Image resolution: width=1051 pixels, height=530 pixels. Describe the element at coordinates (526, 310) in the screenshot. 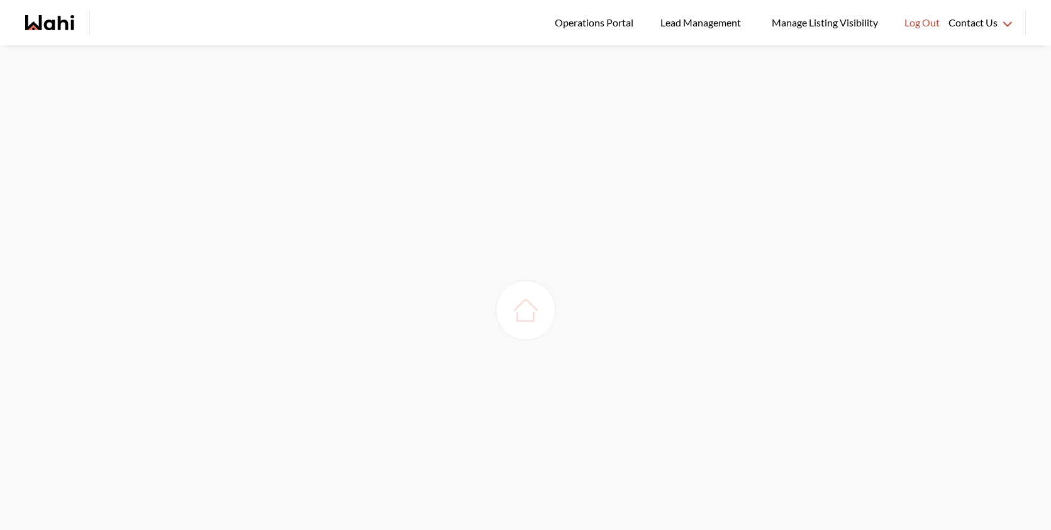

I see `img: loading house image` at that location.